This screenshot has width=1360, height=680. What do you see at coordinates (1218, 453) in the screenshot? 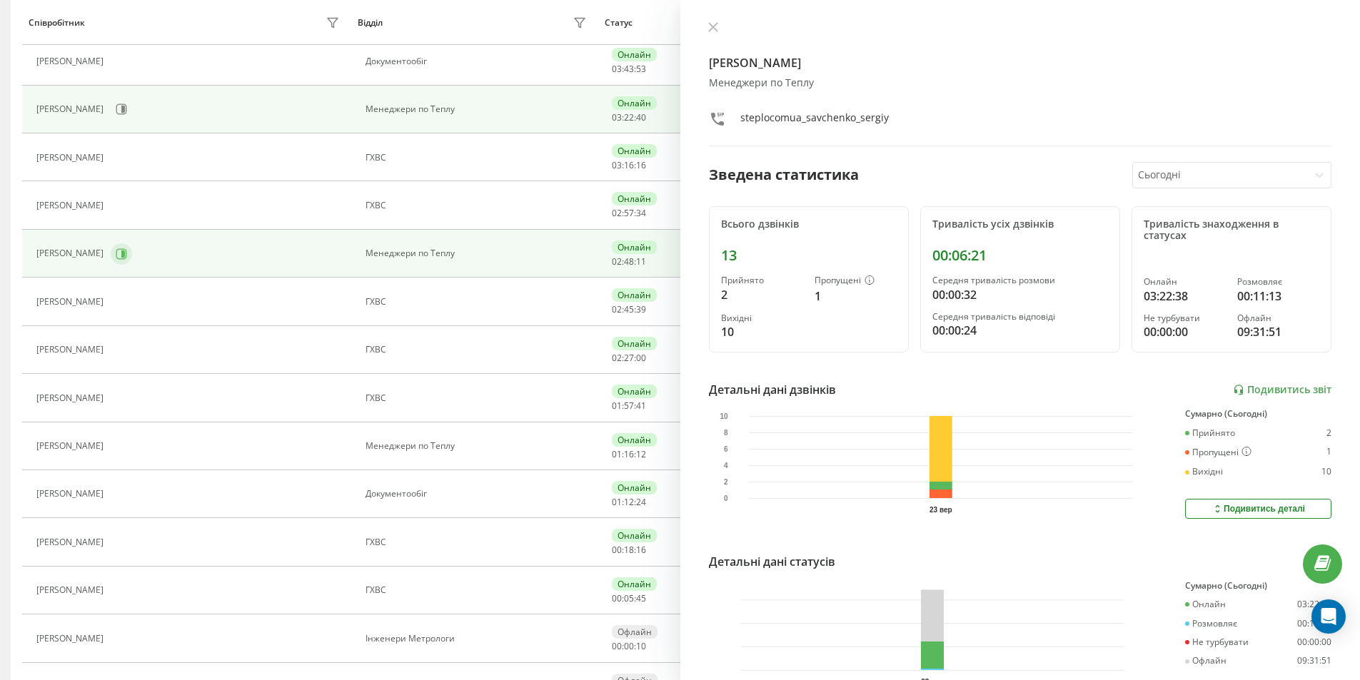
I see `div: Пропущені` at bounding box center [1218, 453].